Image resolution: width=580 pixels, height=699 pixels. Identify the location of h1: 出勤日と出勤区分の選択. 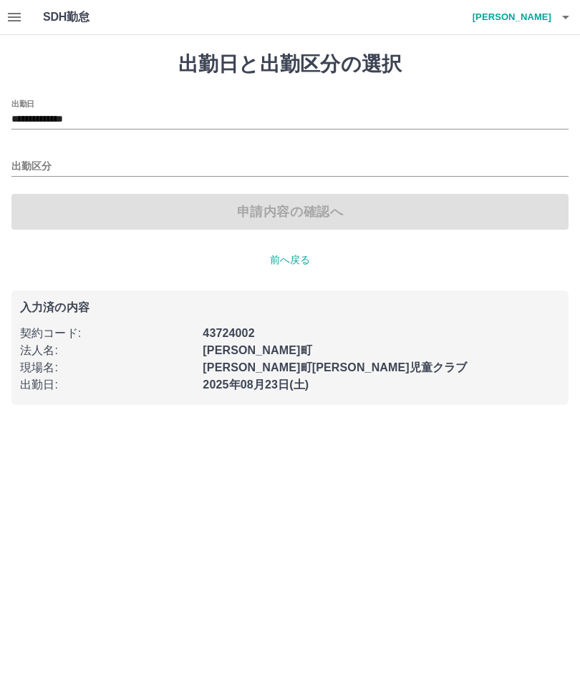
(290, 64).